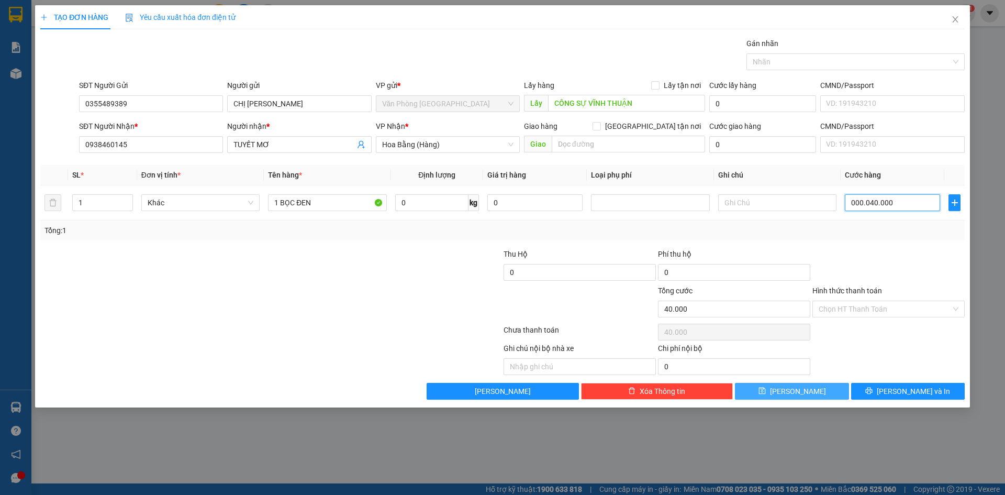  I want to click on div: Người gửi, so click(299, 85).